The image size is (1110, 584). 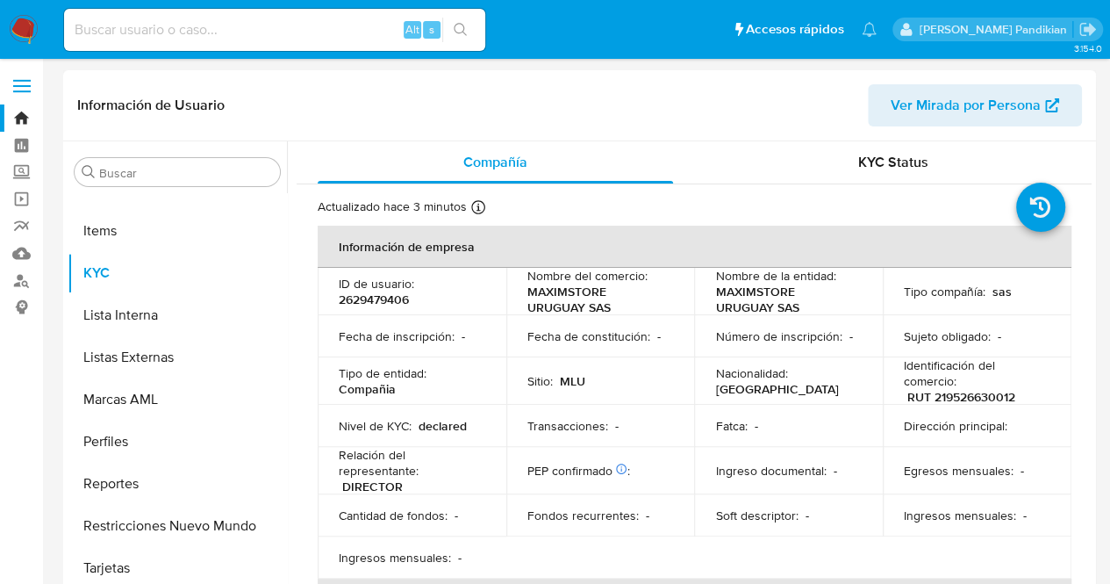 What do you see at coordinates (413, 29) in the screenshot?
I see `span: Alt` at bounding box center [413, 29].